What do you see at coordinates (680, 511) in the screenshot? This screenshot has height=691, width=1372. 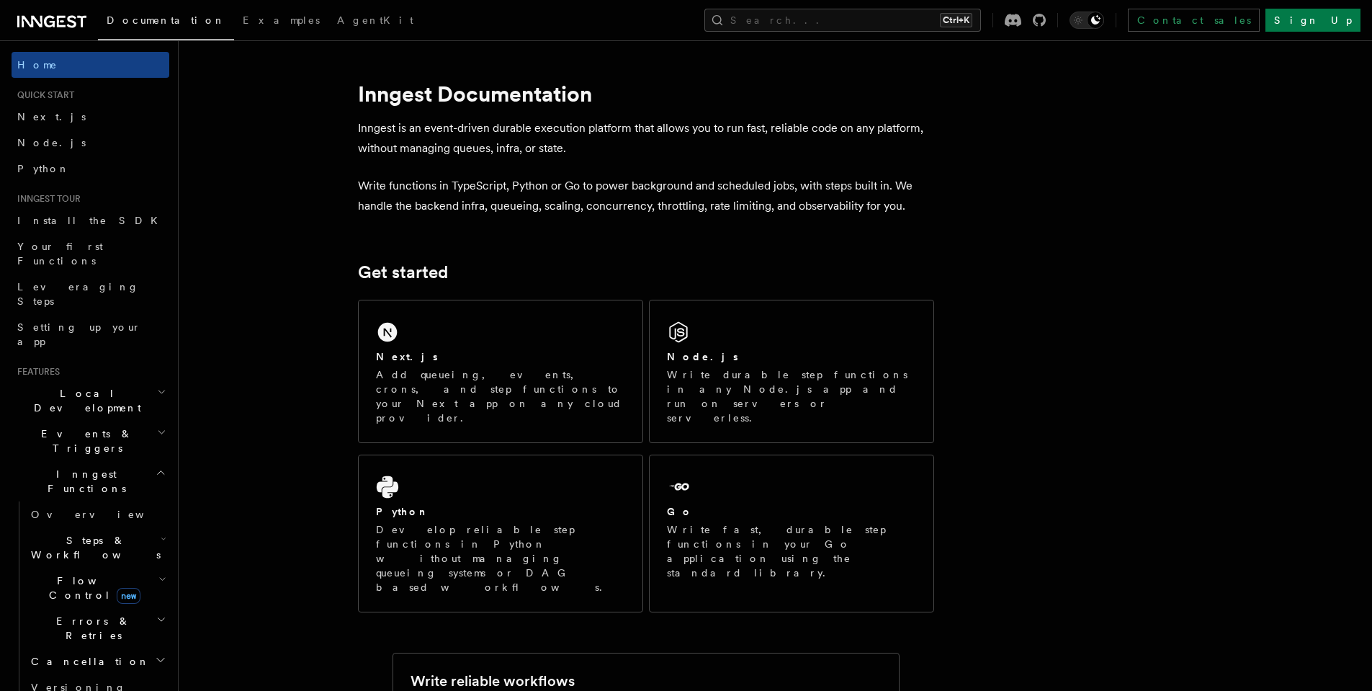 I see `h2: Go` at bounding box center [680, 511].